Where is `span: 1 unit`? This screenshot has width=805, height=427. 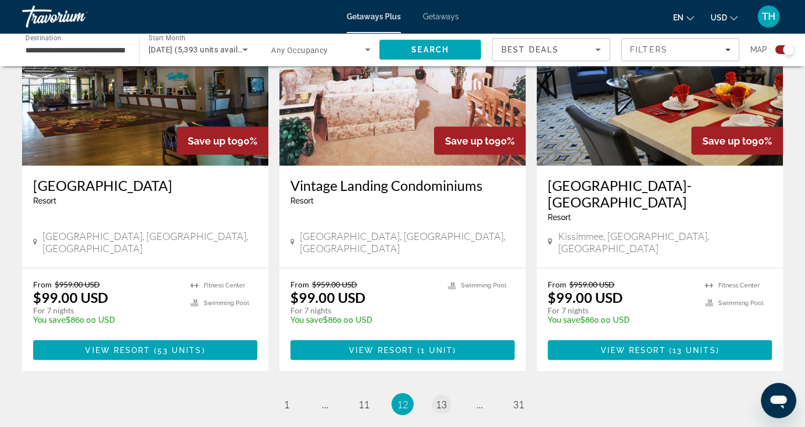
span: 1 unit is located at coordinates (436, 350).